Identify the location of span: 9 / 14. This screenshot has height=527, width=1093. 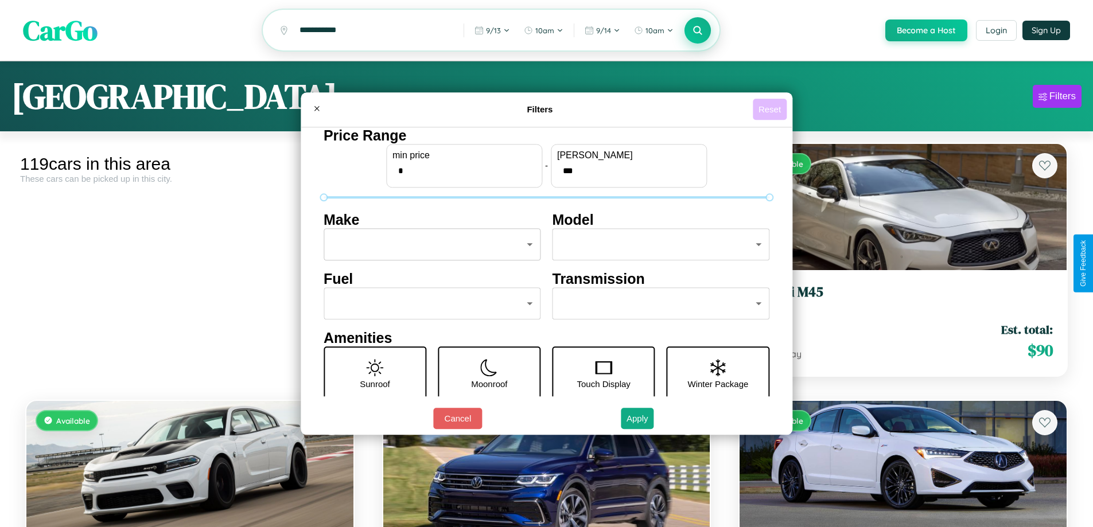
(604, 30).